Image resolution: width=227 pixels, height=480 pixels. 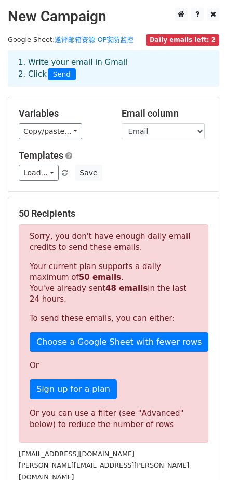 What do you see at coordinates (41, 155) in the screenshot?
I see `a: Templates` at bounding box center [41, 155].